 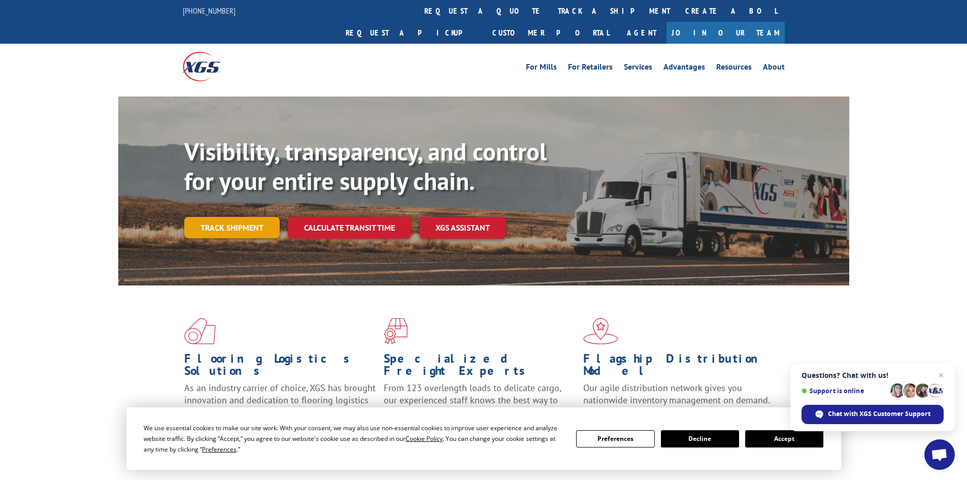 I want to click on span: Our agile distribution network gives you nationwide inventory management on demand., so click(x=677, y=393).